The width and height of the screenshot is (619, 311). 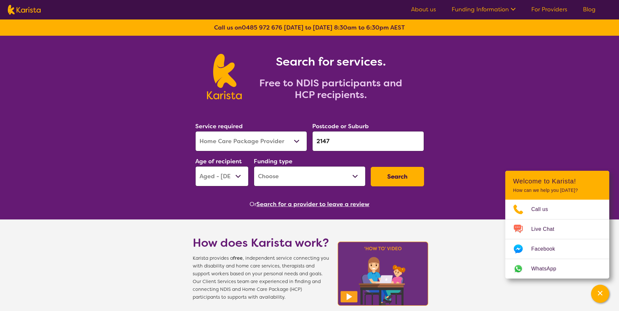 What do you see at coordinates (547, 269) in the screenshot?
I see `span: WhatsApp` at bounding box center [547, 269].